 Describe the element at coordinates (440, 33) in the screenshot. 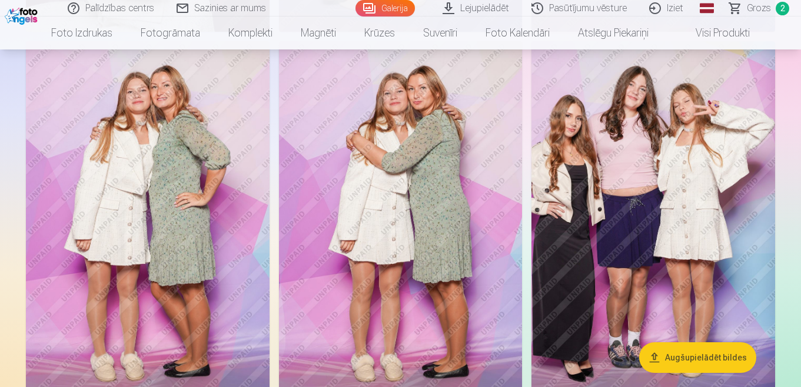

I see `a: Suvenīri` at that location.